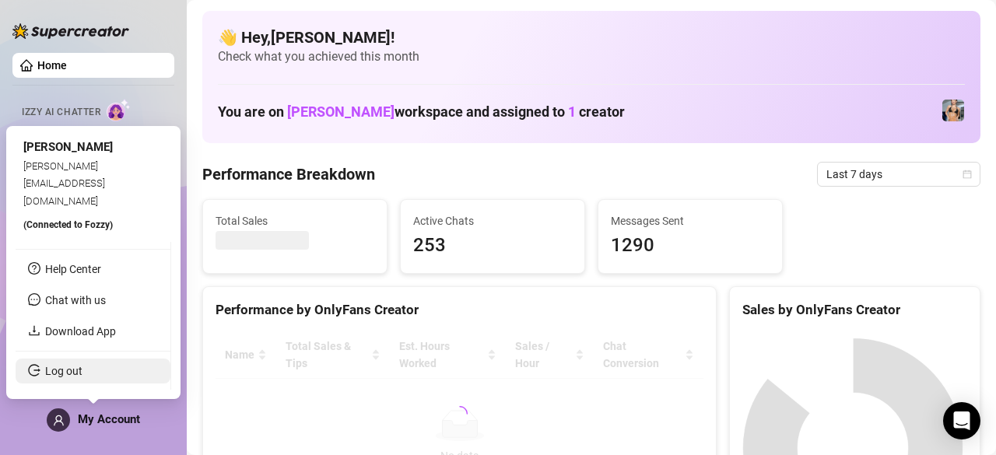 This screenshot has height=455, width=996. What do you see at coordinates (961, 421) in the screenshot?
I see `div: Open Intercom Messenger` at bounding box center [961, 421].